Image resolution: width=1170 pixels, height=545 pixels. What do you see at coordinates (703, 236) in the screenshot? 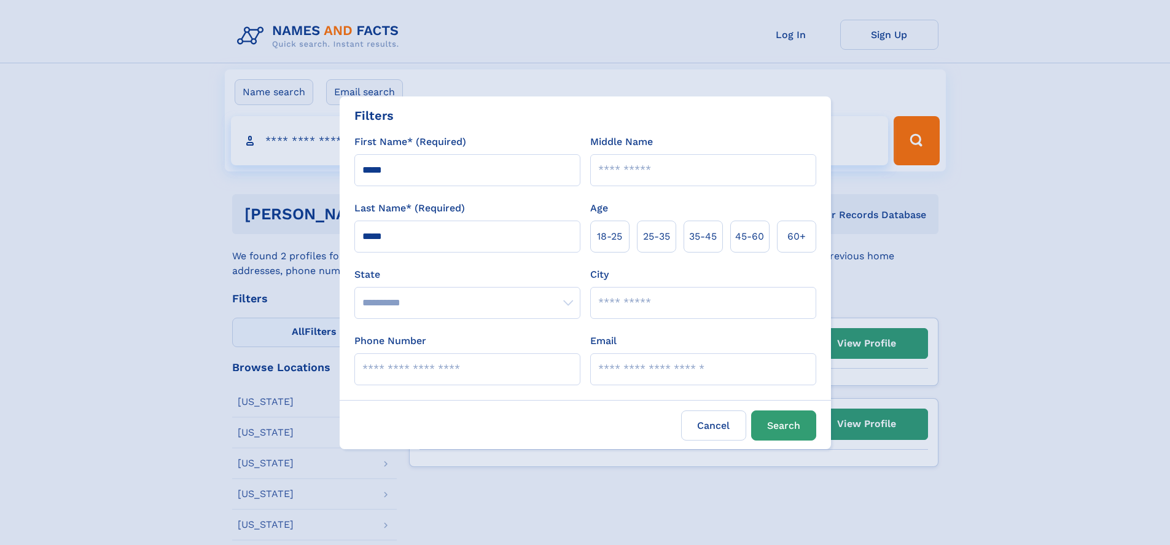
I see `span: 35‑45` at bounding box center [703, 236].